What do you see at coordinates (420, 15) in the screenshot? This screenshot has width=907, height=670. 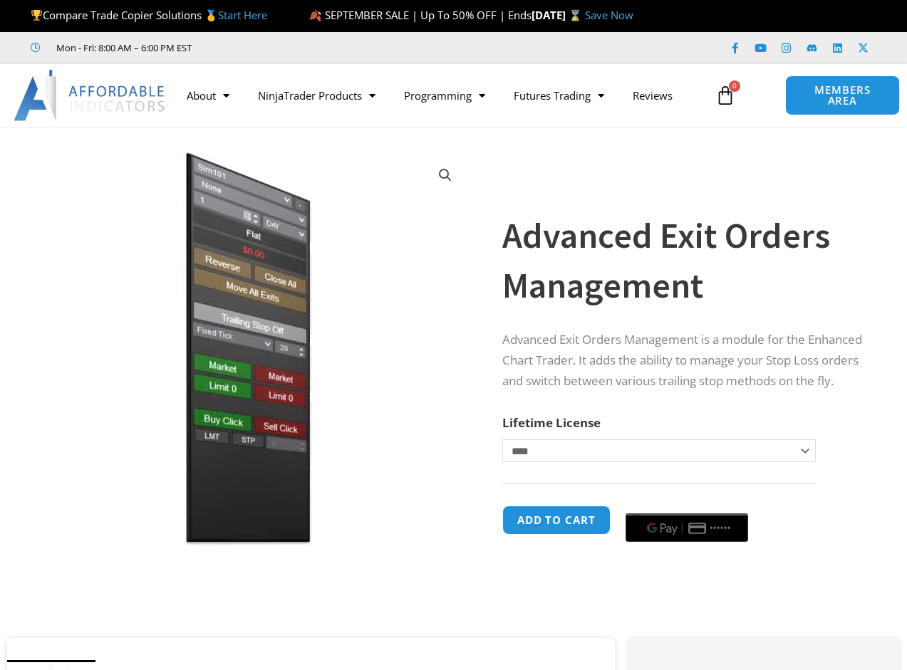 I see `span: 🍂 SEPTEMBER SALE | Up To 50% OFF | Ends` at bounding box center [420, 15].